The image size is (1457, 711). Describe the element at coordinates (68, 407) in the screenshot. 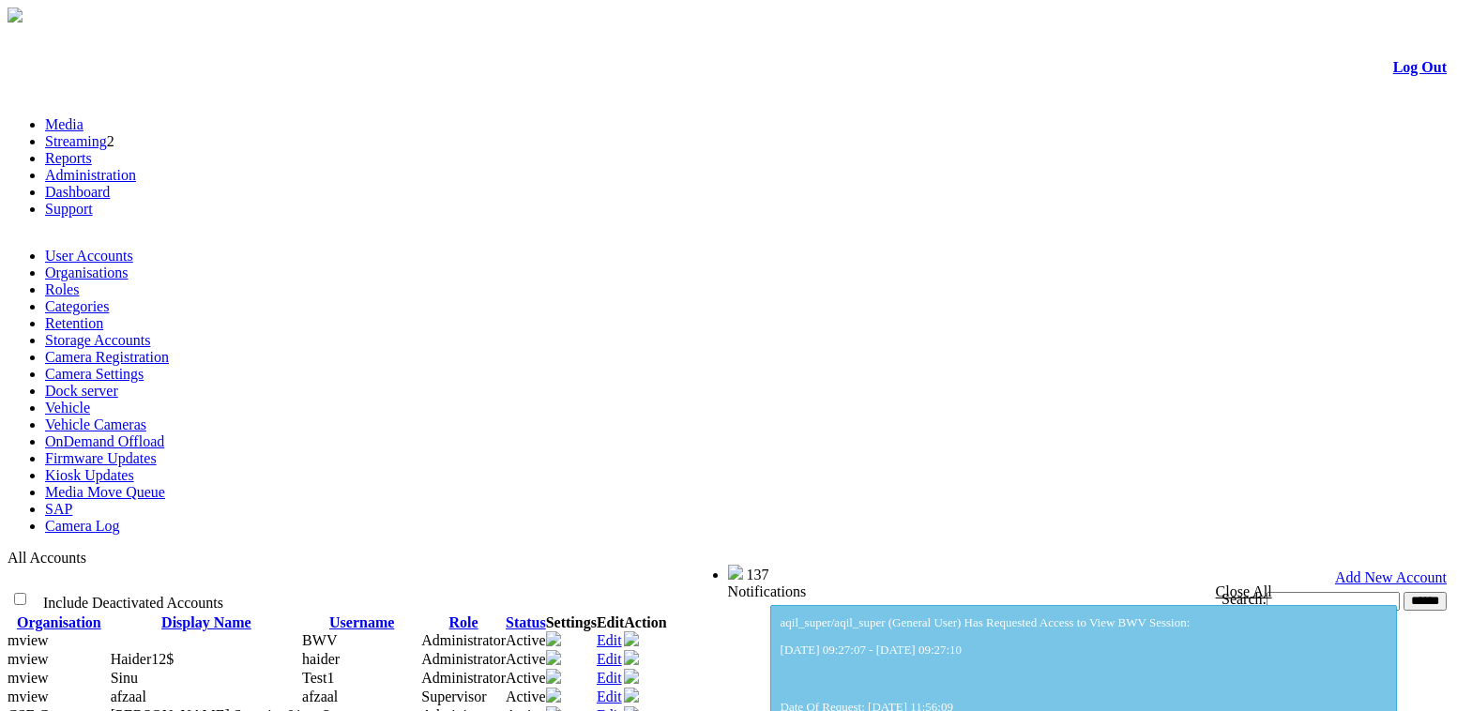

I see `a: Vehicle` at that location.